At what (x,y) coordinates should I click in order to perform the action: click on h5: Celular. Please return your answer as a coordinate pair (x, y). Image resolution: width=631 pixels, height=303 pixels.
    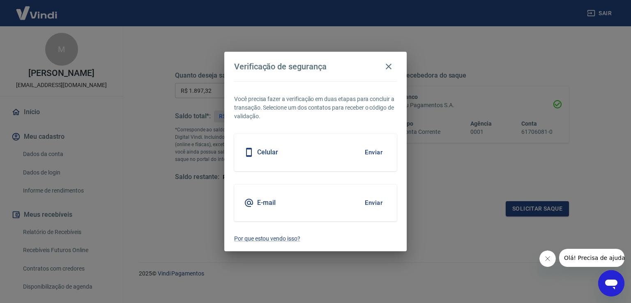
    Looking at the image, I should click on (267, 152).